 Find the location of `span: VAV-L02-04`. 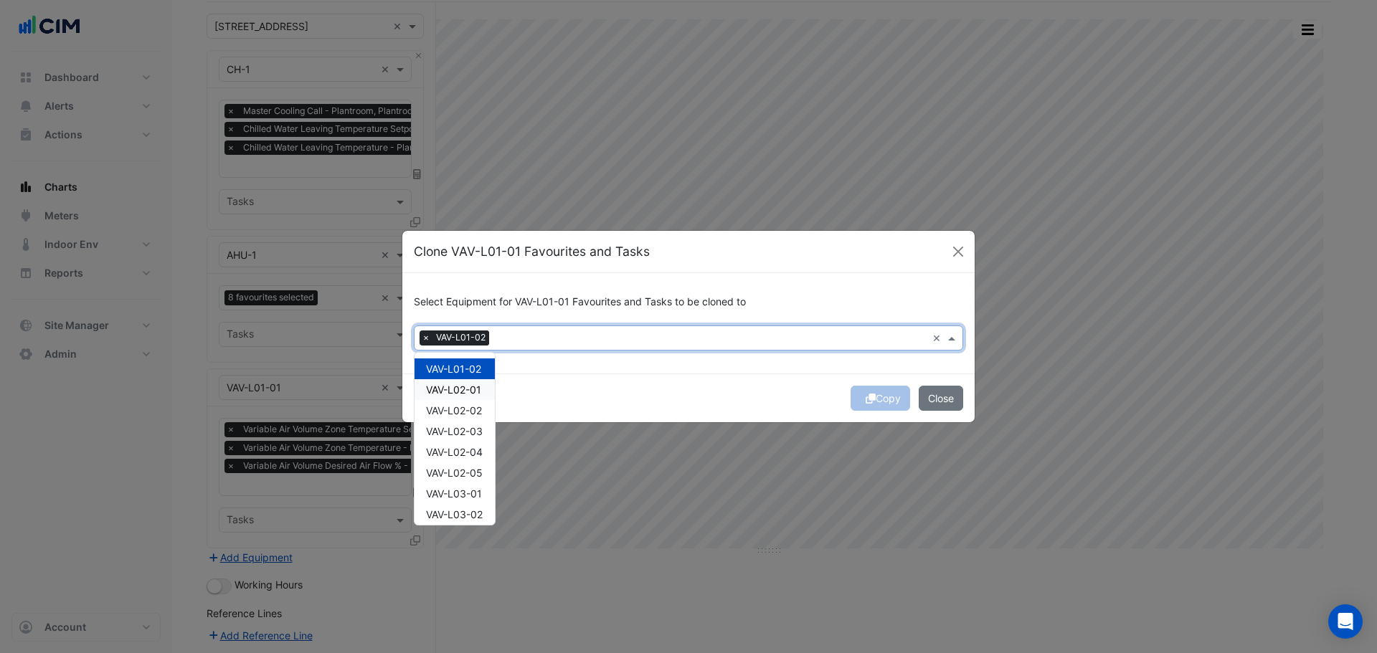

span: VAV-L02-04 is located at coordinates (454, 452).